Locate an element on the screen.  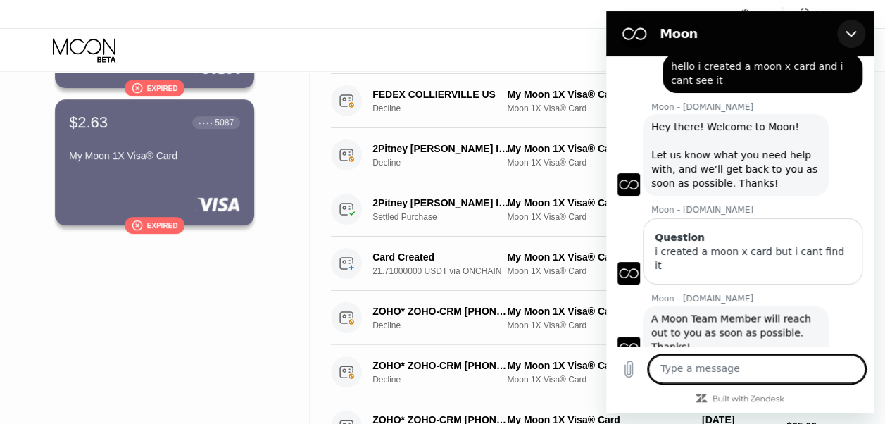
div: 21.71000000 USDT via ONCHAIN is located at coordinates (446, 271).